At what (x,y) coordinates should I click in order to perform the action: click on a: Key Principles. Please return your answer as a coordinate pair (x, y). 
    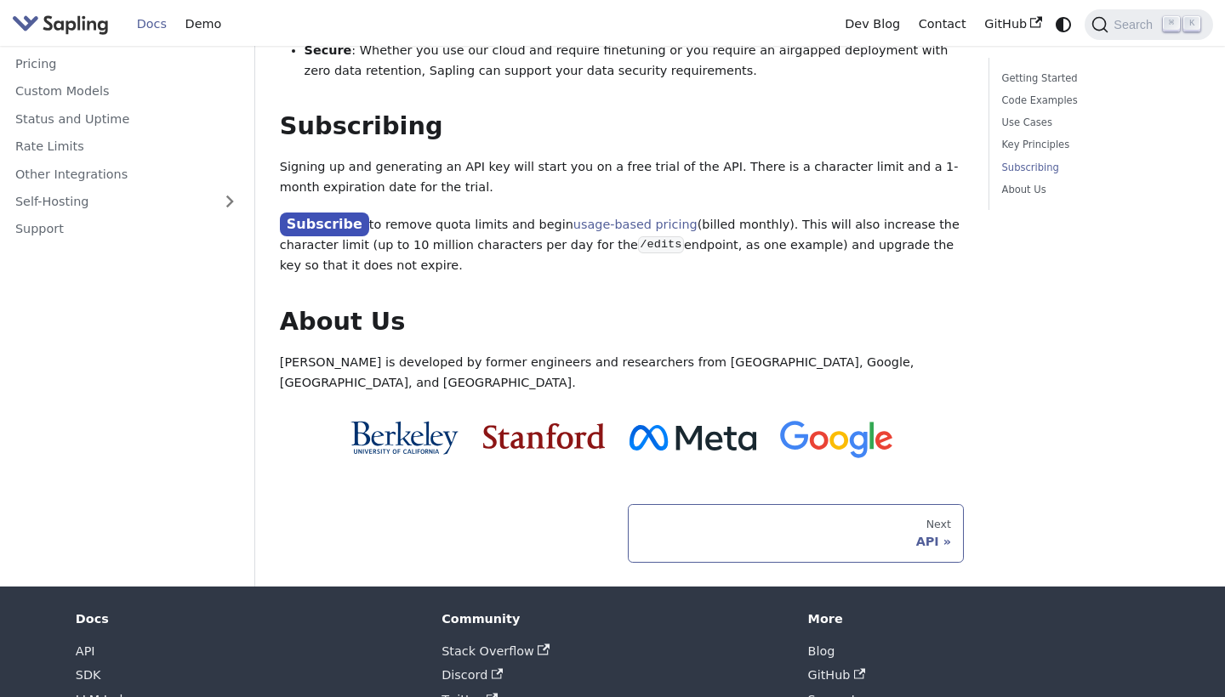
    Looking at the image, I should click on (1098, 145).